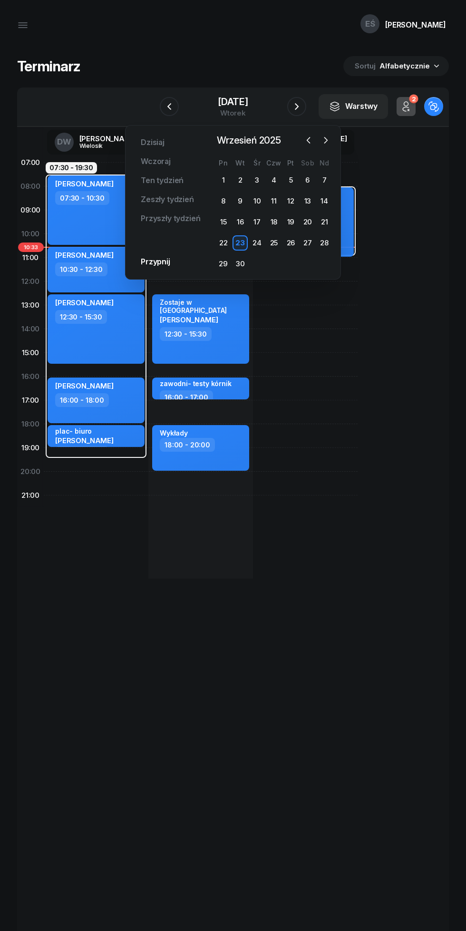  I want to click on div: 1, so click(224, 180).